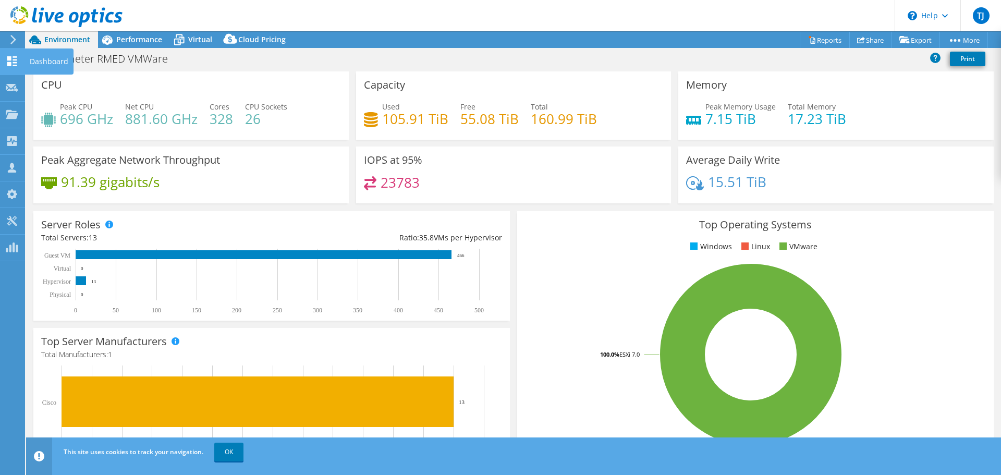 The height and width of the screenshot is (475, 1001). Describe the element at coordinates (912, 16) in the screenshot. I see `svg: \n` at that location.